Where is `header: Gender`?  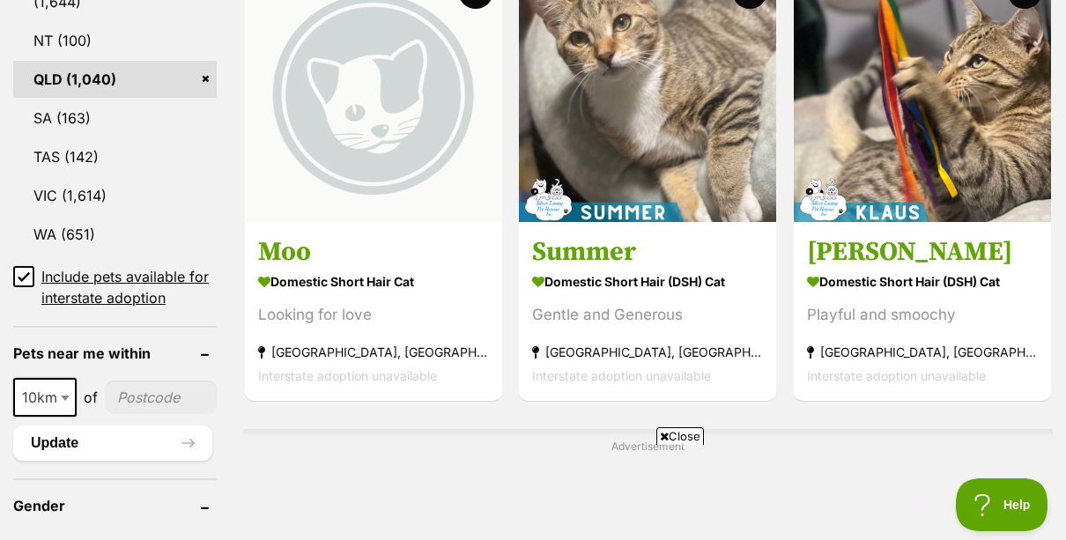 header: Gender is located at coordinates (115, 506).